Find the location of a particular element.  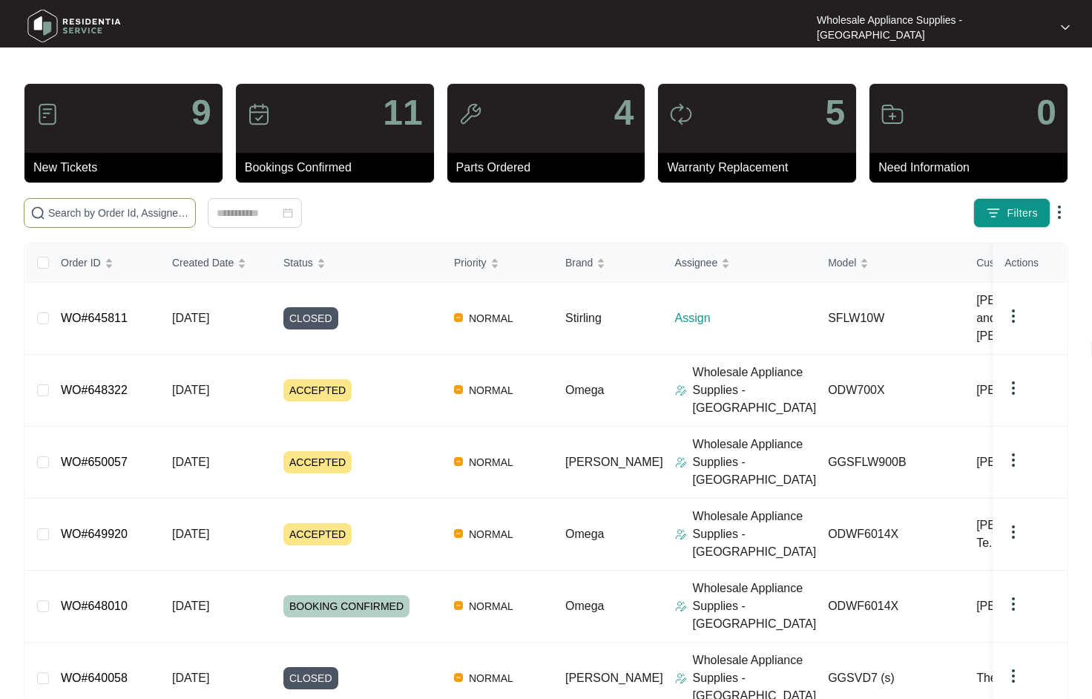

span: BOOKING CONFIRMED is located at coordinates (347, 606).